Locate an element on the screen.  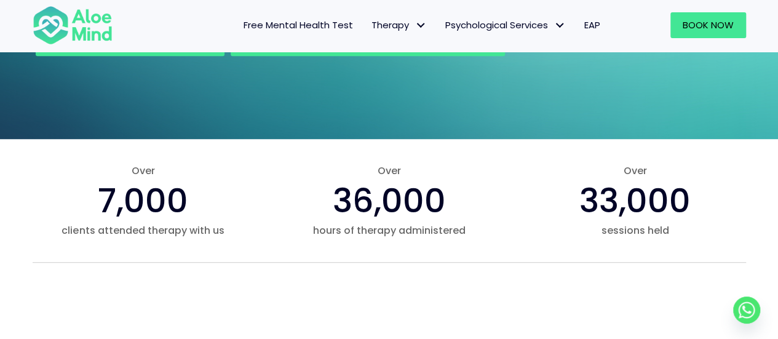
span: 7,000 is located at coordinates (143, 200).